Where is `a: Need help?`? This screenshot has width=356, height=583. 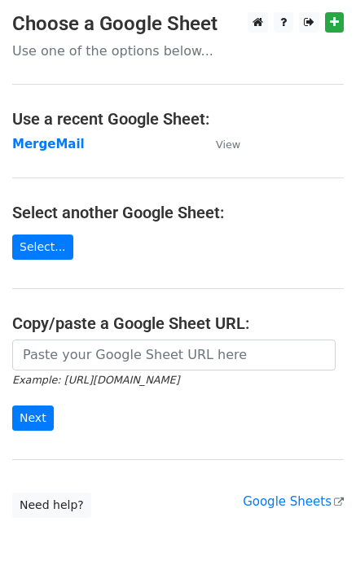 a: Need help? is located at coordinates (51, 505).